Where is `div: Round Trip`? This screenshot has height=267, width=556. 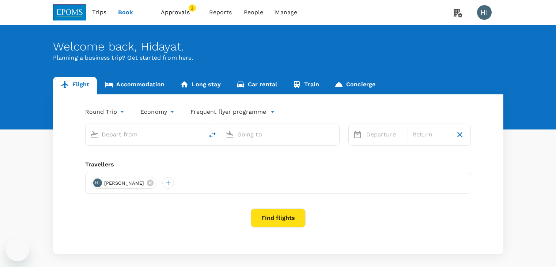
div: Round Trip is located at coordinates (106, 112).